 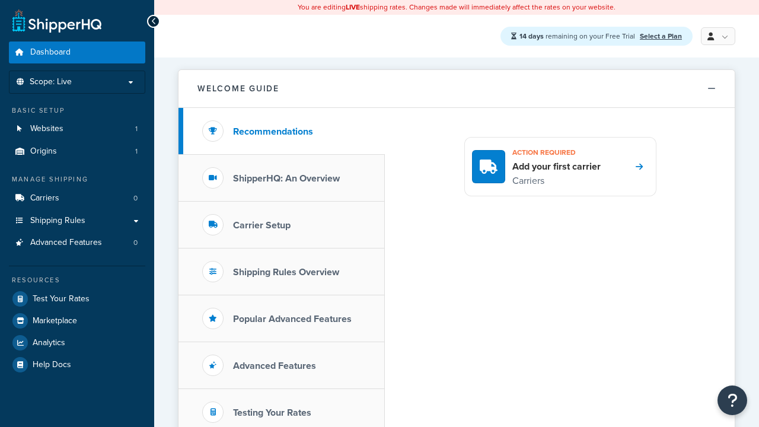 What do you see at coordinates (531, 36) in the screenshot?
I see `strong: 14 days` at bounding box center [531, 36].